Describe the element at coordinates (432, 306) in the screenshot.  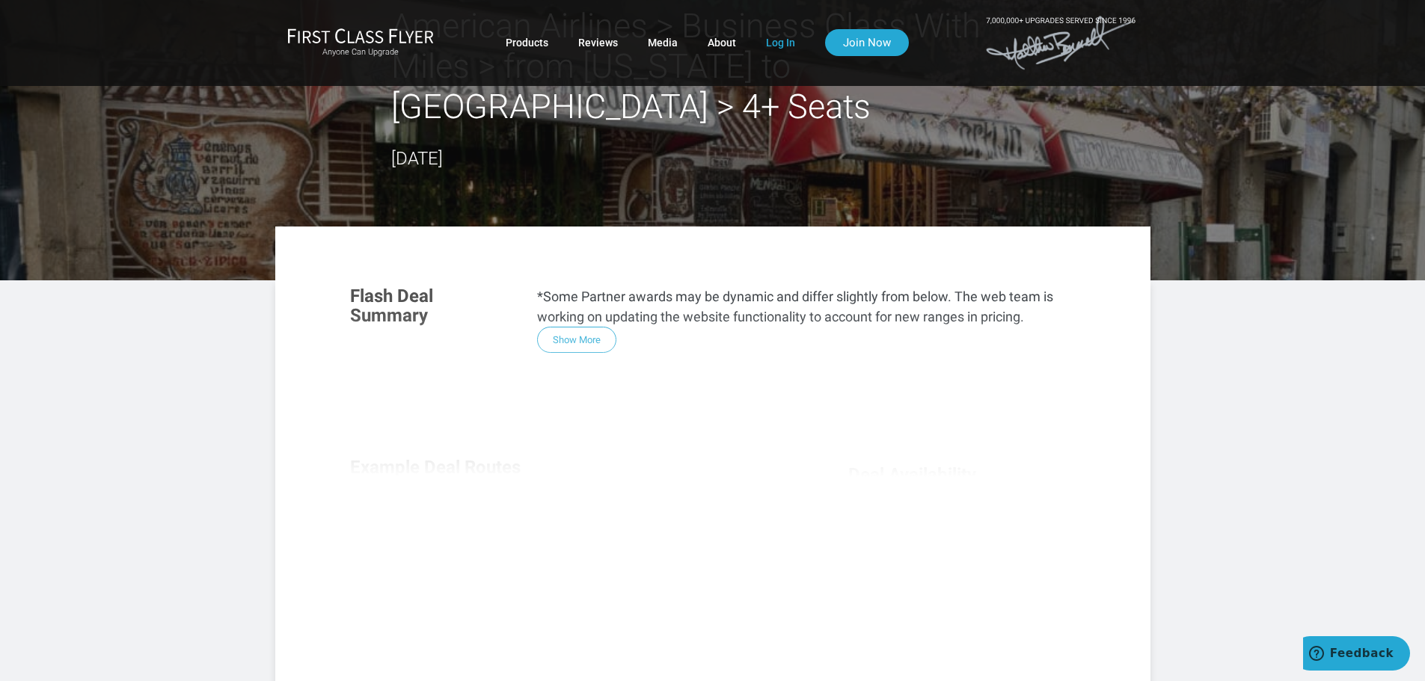
I see `h3: Flash Deal Summary` at that location.